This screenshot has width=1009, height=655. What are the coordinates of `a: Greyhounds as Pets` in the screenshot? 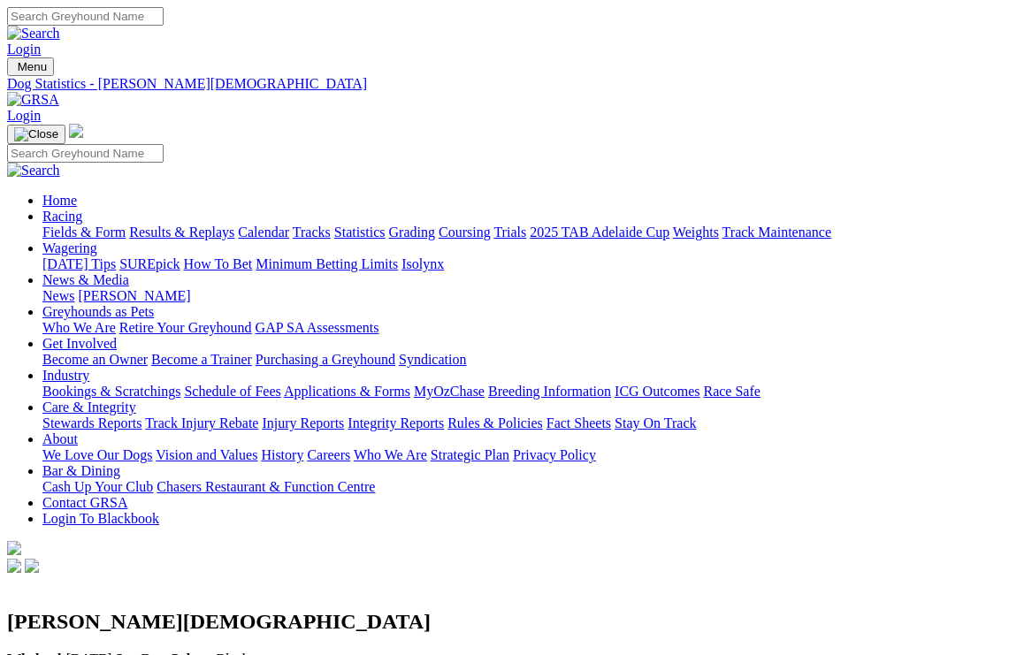 It's located at (98, 311).